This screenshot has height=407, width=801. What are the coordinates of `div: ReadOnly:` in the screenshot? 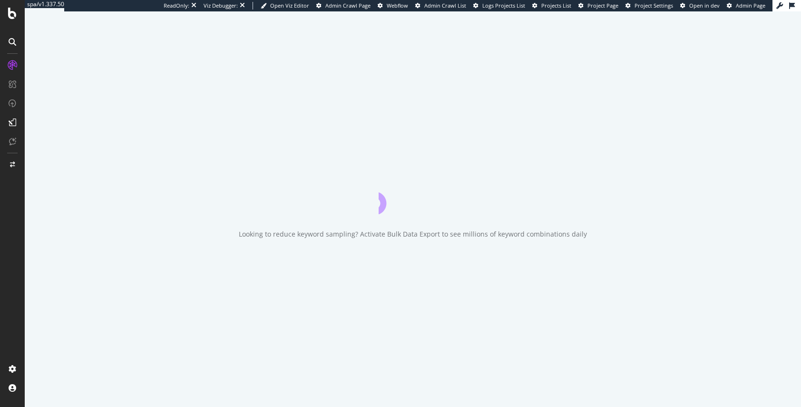 It's located at (177, 6).